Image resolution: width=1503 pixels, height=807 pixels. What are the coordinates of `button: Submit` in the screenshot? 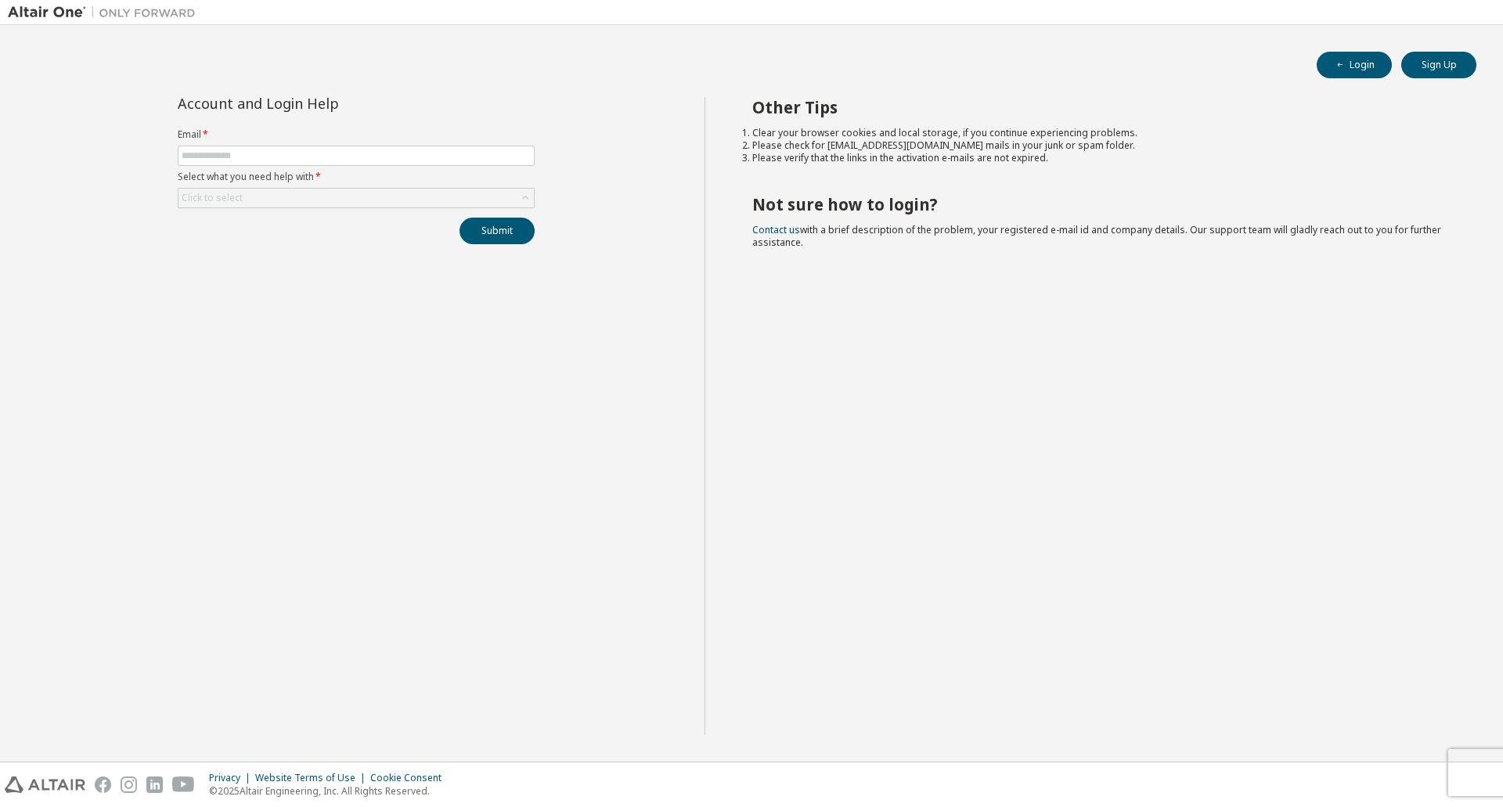 It's located at (497, 231).